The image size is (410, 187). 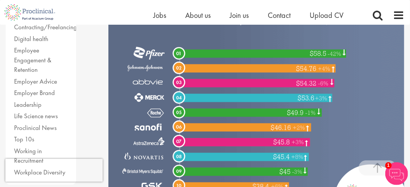 What do you see at coordinates (160, 15) in the screenshot?
I see `a: Jobs` at bounding box center [160, 15].